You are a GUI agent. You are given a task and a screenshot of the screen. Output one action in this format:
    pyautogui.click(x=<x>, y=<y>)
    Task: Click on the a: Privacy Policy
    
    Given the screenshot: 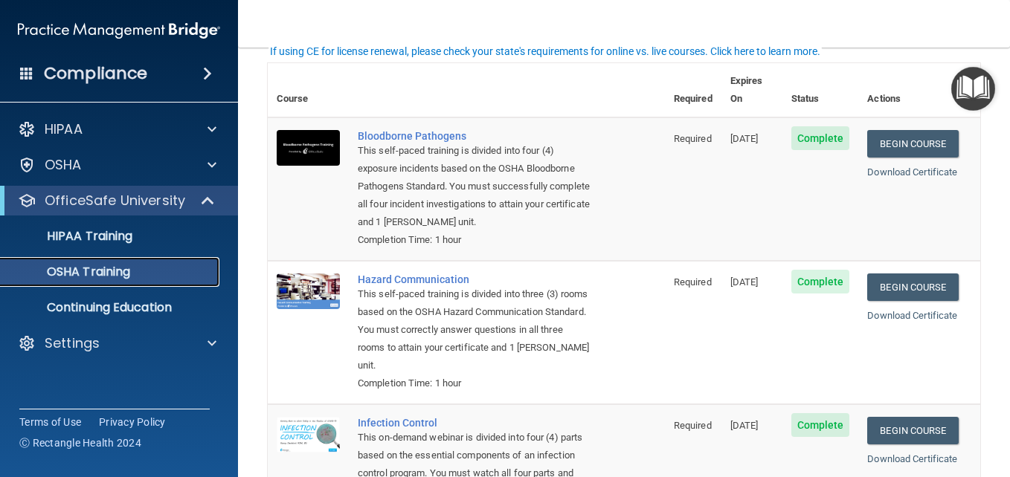 What is the action you would take?
    pyautogui.click(x=132, y=422)
    